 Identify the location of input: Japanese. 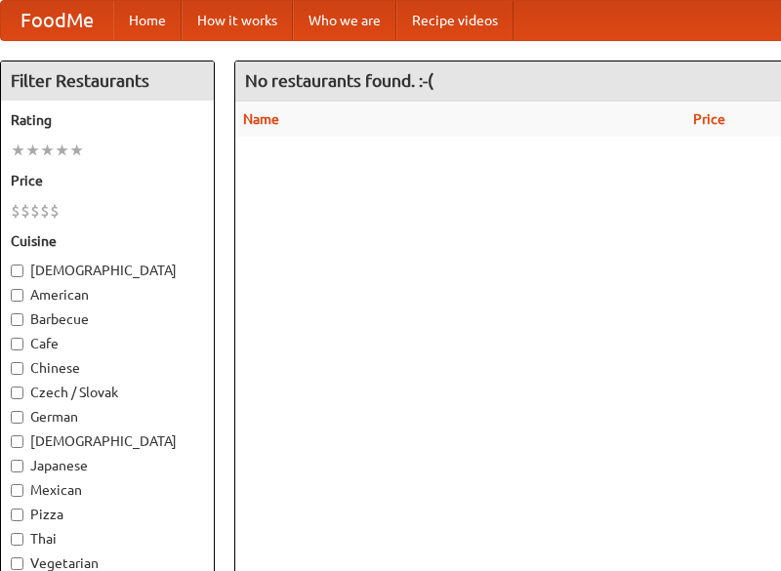
(17, 466).